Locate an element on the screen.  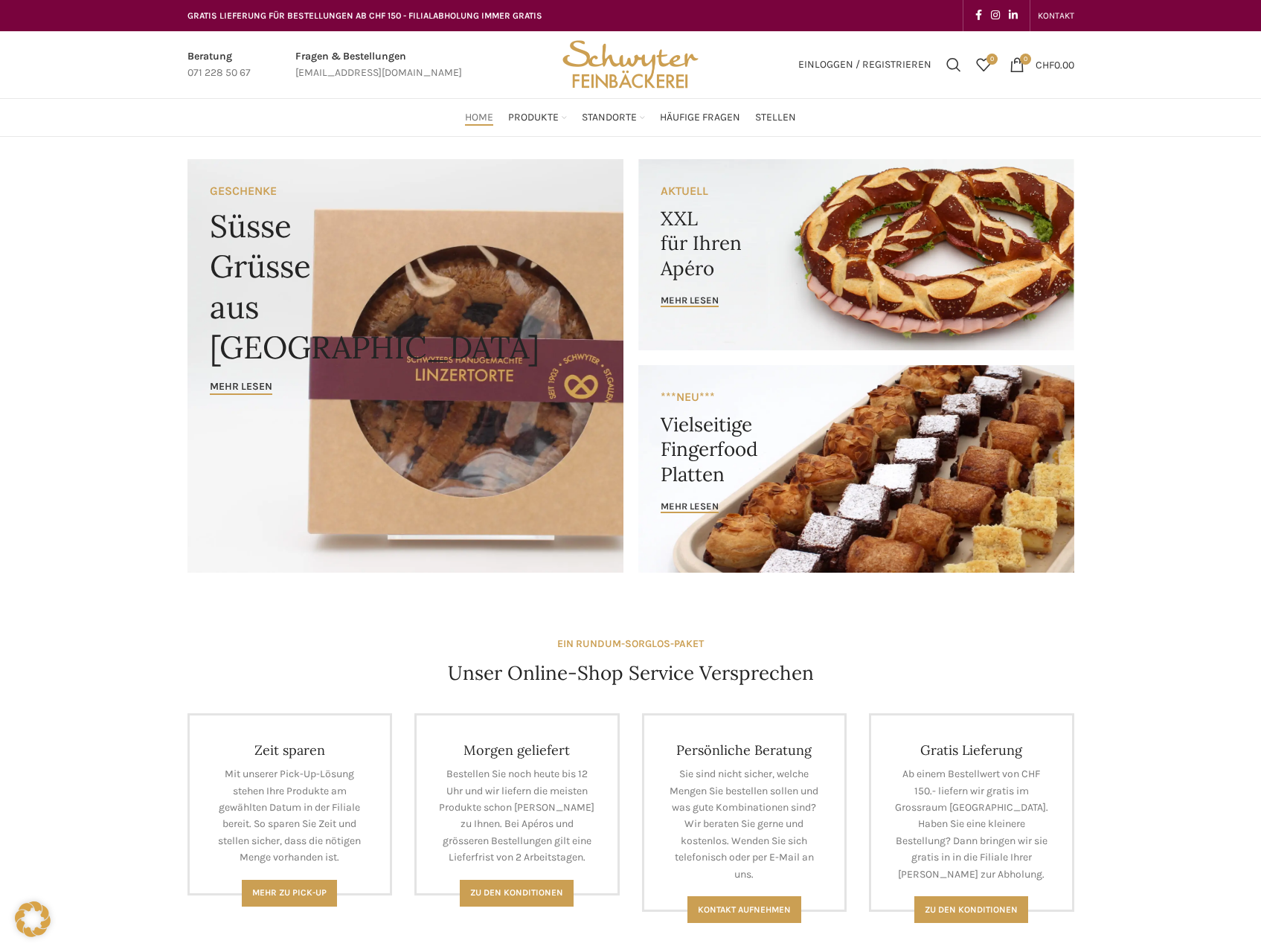
span: Einloggen / Registrieren is located at coordinates (865, 65).